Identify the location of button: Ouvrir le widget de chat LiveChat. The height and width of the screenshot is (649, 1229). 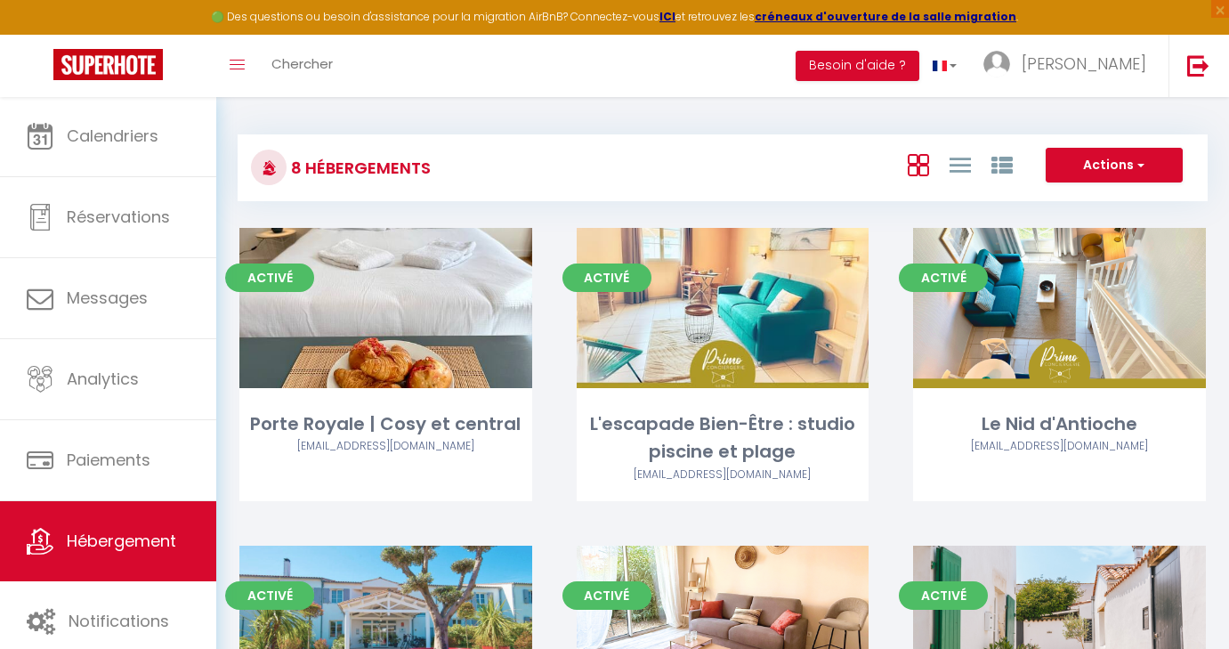
(41, 34).